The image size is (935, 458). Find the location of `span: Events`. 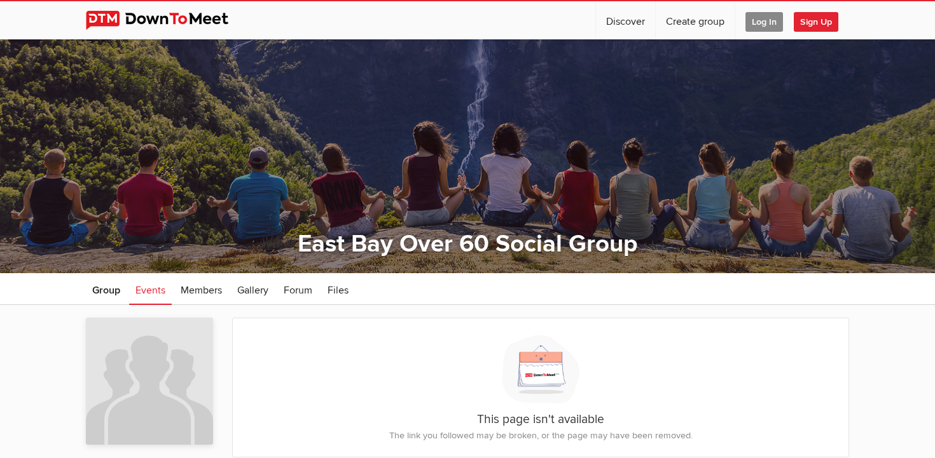

span: Events is located at coordinates (150, 291).